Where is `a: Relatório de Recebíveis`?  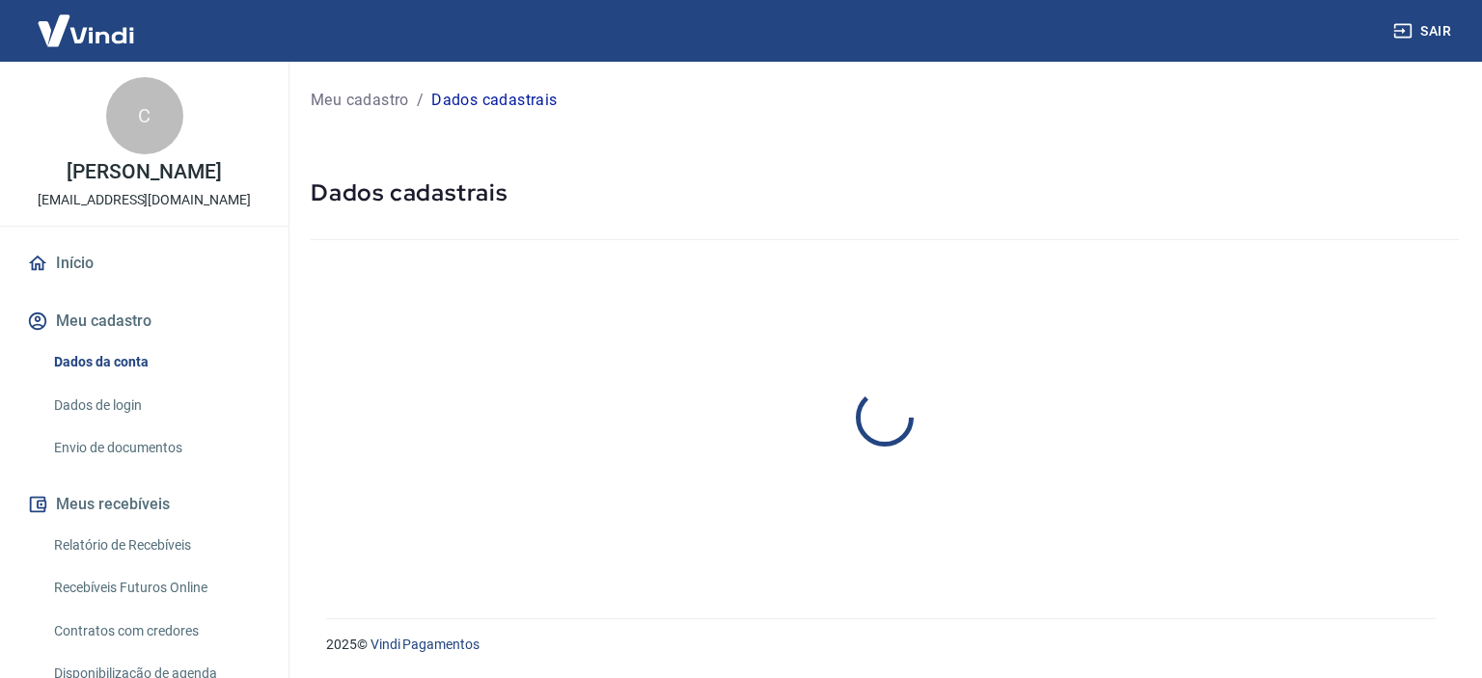 a: Relatório de Recebíveis is located at coordinates (155, 545).